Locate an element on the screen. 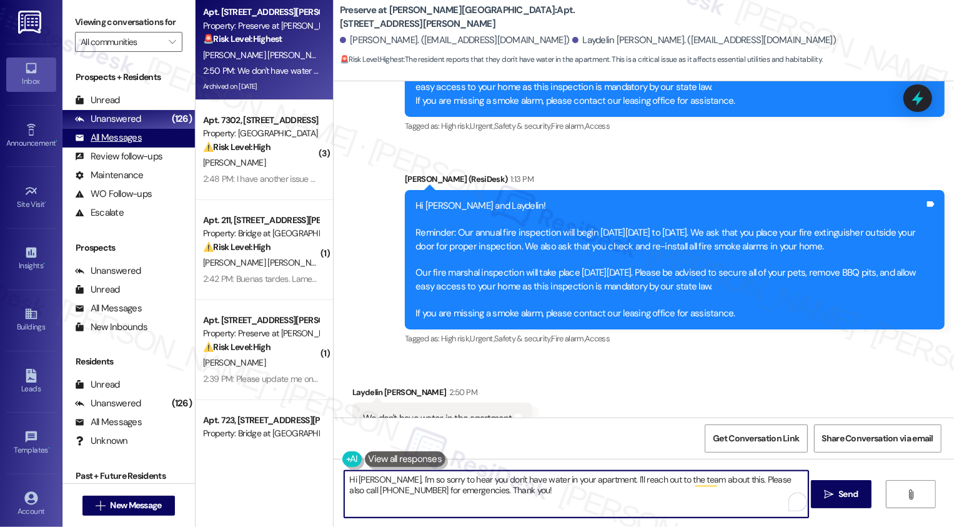 Image resolution: width=954 pixels, height=527 pixels. a: Templates • is located at coordinates (31, 443).